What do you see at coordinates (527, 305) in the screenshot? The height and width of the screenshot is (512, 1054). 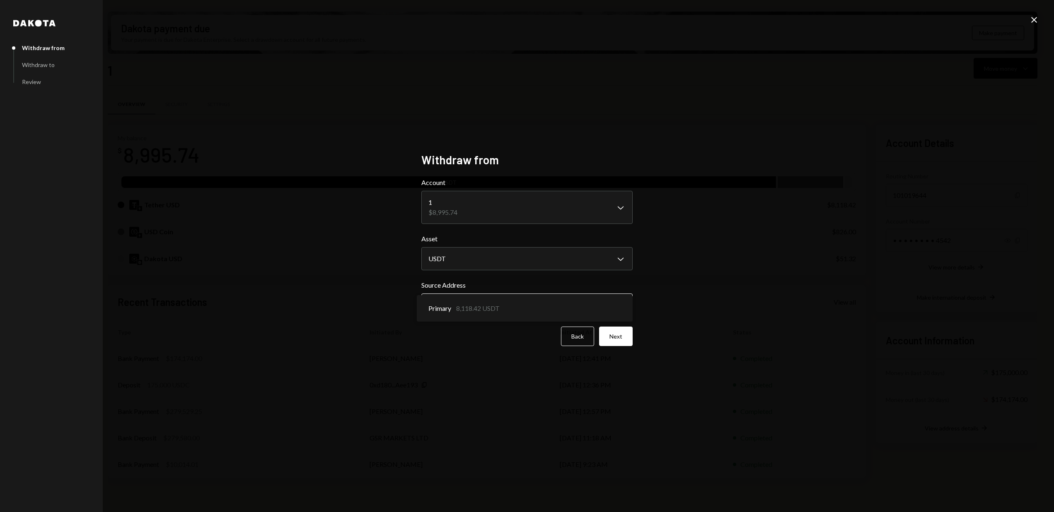 I see `button: Source Address` at bounding box center [527, 305].